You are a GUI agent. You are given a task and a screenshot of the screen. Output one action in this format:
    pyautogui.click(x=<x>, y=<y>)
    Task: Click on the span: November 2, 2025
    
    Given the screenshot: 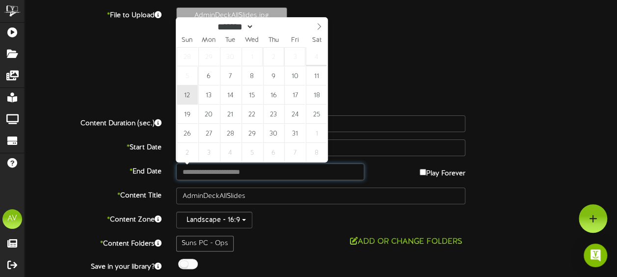 What is the action you would take?
    pyautogui.click(x=187, y=152)
    